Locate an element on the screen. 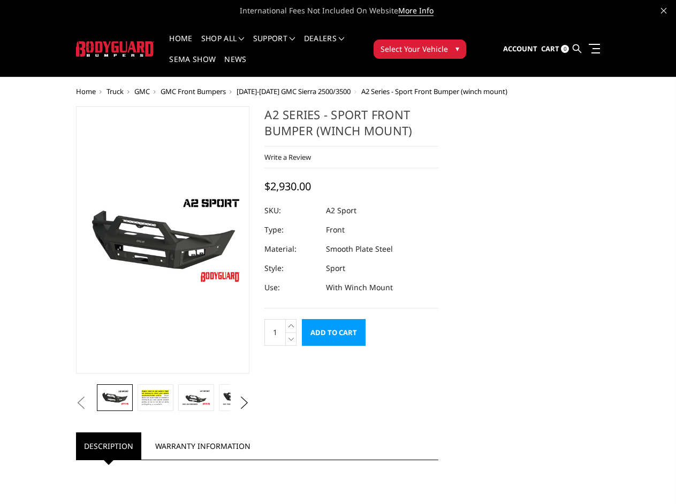 This screenshot has height=504, width=676. h1: A2 Series - Sport Front Bumper (winch mount) is located at coordinates (351, 126).